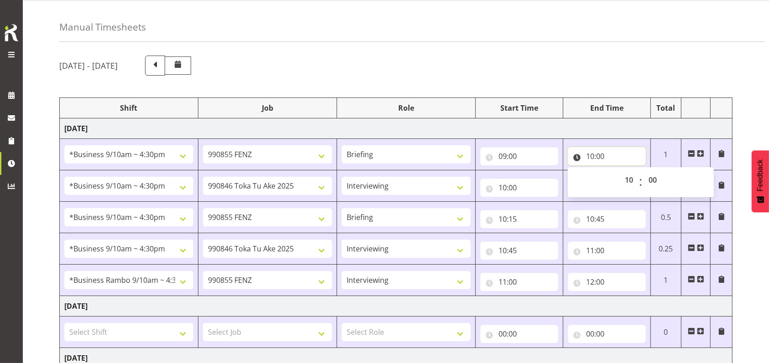 This screenshot has height=363, width=769. Describe the element at coordinates (129, 108) in the screenshot. I see `div: Shift` at that location.